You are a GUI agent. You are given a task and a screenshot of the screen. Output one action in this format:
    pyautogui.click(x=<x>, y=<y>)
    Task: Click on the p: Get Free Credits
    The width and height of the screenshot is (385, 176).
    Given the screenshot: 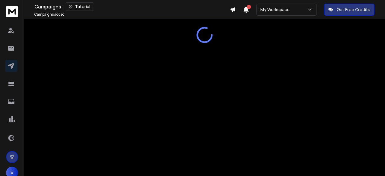 What is the action you would take?
    pyautogui.click(x=353, y=10)
    